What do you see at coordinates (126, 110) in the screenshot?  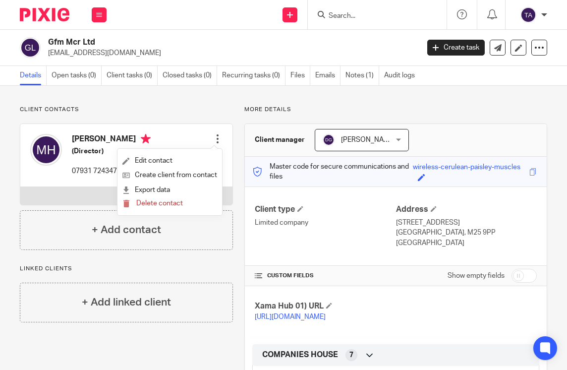 I see `p: Client contacts` at bounding box center [126, 110].